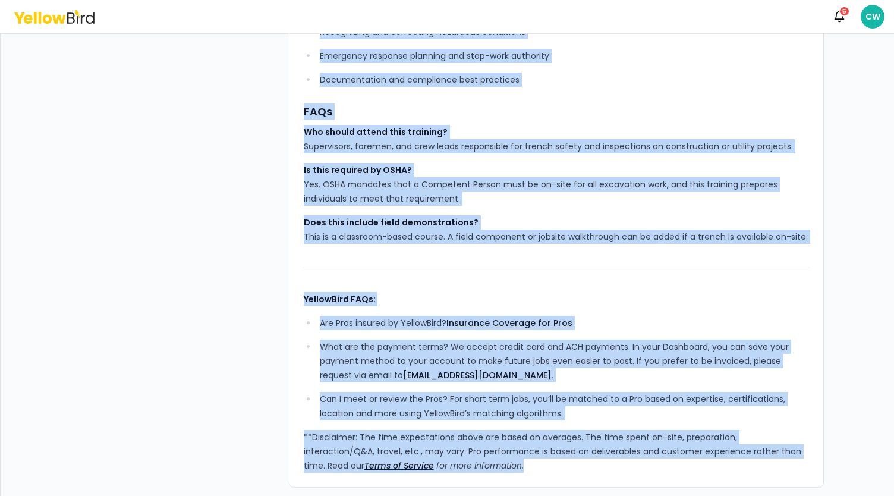  I want to click on p: **Disclaimer: The time expectations above are based on averages. The time spent on-site, preparat..., so click(556, 451).